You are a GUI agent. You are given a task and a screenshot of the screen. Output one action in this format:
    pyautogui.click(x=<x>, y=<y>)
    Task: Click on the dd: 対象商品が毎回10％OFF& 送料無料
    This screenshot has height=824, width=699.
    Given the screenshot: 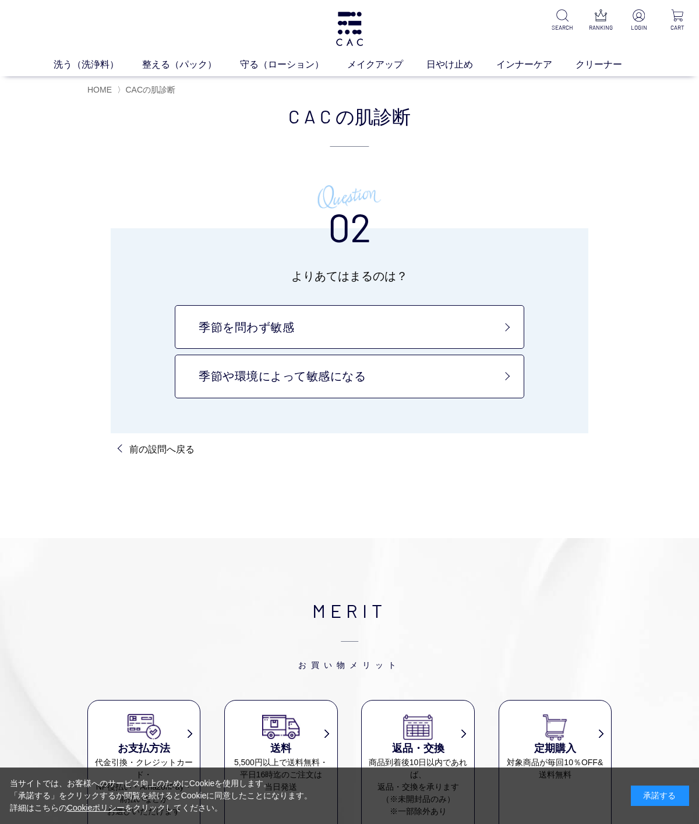 What is the action you would take?
    pyautogui.click(x=555, y=769)
    